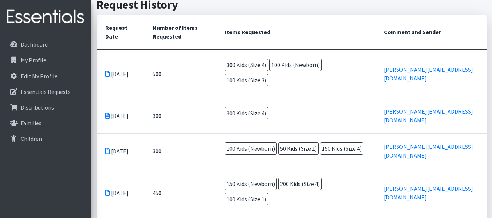 The height and width of the screenshot is (218, 492). What do you see at coordinates (46, 60) in the screenshot?
I see `a: My Profile` at bounding box center [46, 60].